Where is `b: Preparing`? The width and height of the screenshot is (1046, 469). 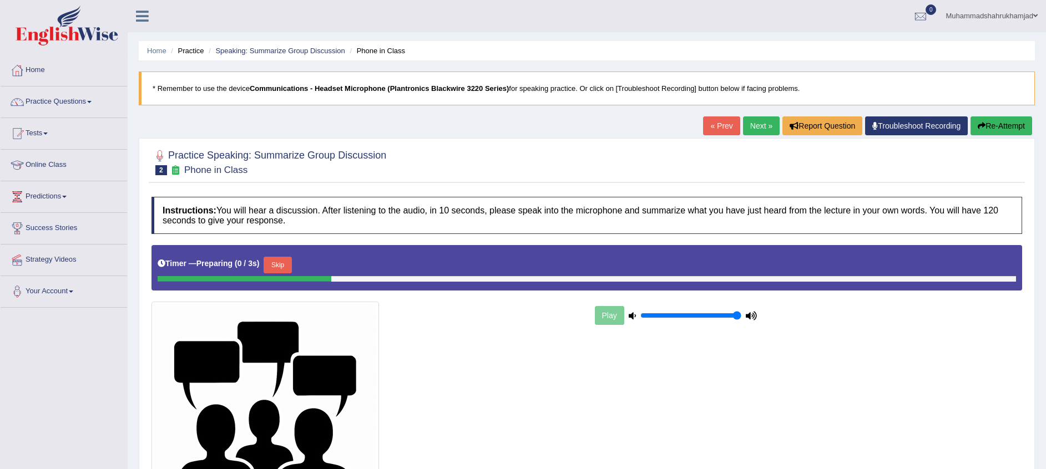
b: Preparing is located at coordinates (214, 263).